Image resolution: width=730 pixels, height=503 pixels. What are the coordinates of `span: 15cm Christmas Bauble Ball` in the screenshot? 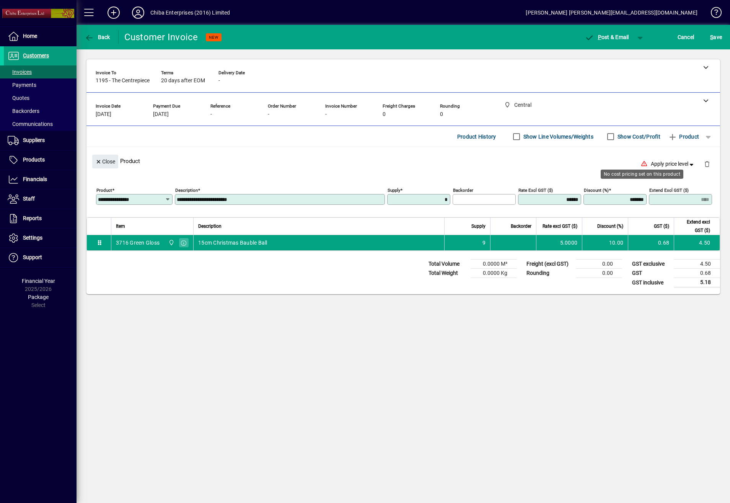 It's located at (233, 243).